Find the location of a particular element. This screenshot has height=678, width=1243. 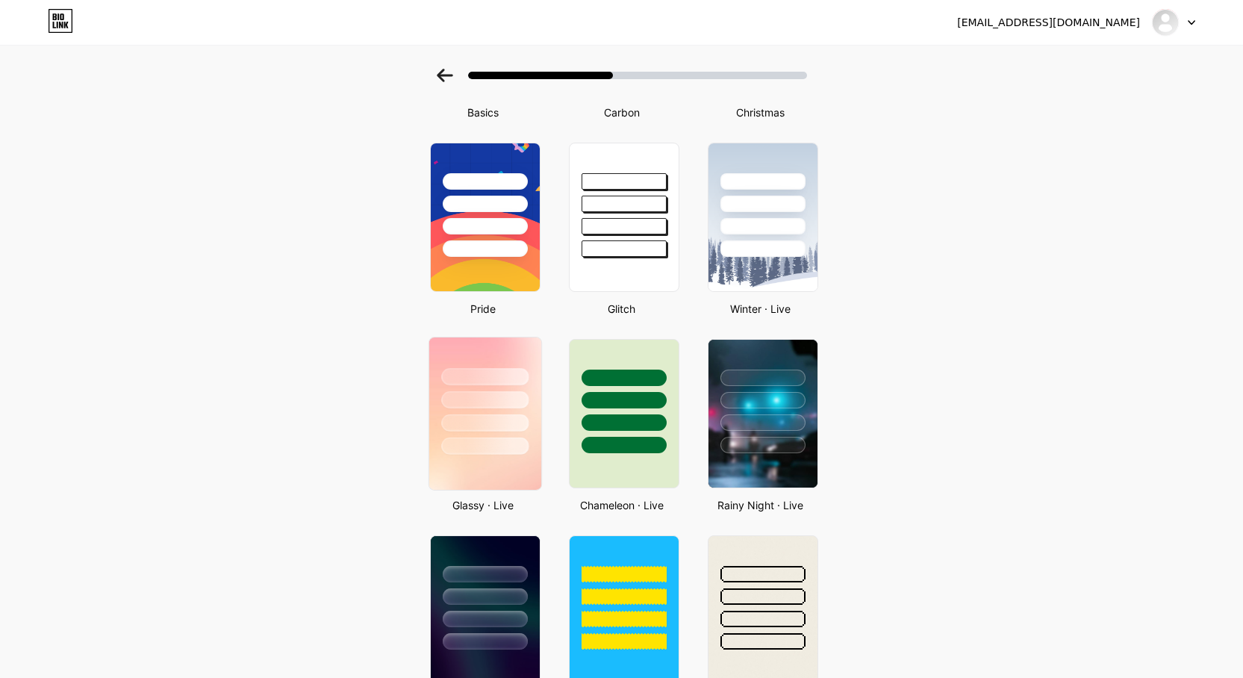

img: flyingbird is located at coordinates (1166, 22).